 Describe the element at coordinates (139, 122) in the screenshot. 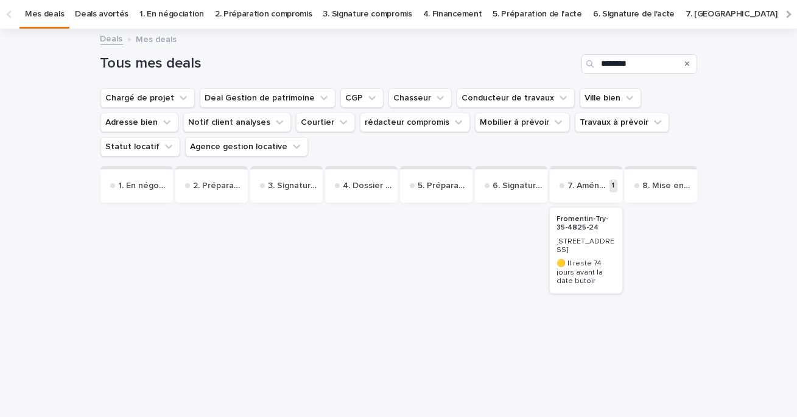

I see `button: Adresse bien` at that location.